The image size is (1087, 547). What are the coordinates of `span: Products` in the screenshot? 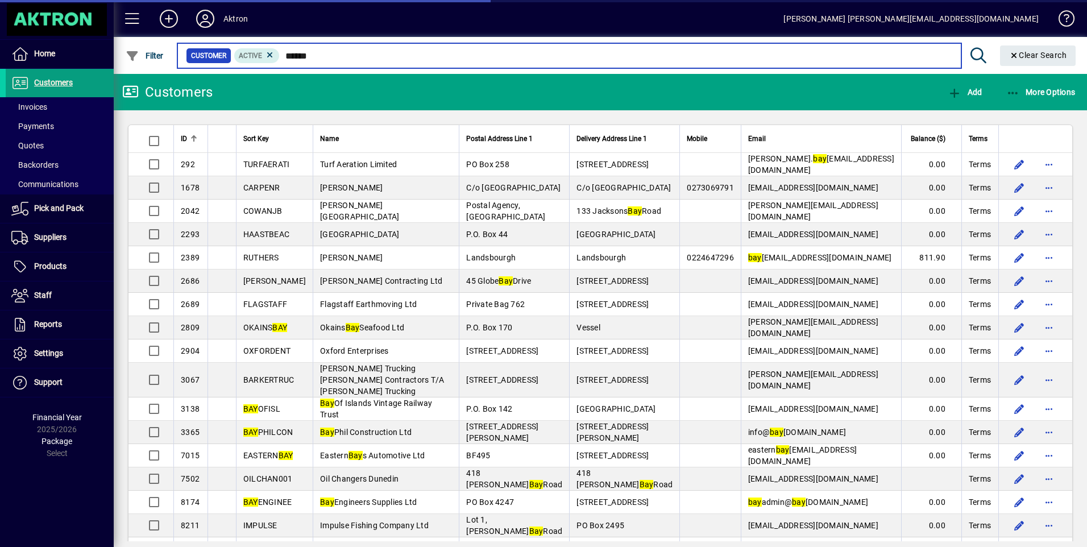 It's located at (50, 266).